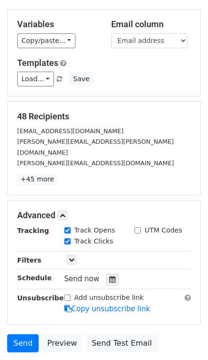  I want to click on a: Copy/paste..., so click(46, 41).